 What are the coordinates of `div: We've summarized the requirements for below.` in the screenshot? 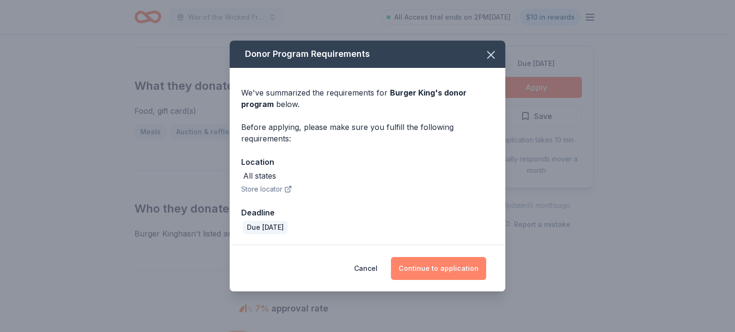 It's located at (367, 99).